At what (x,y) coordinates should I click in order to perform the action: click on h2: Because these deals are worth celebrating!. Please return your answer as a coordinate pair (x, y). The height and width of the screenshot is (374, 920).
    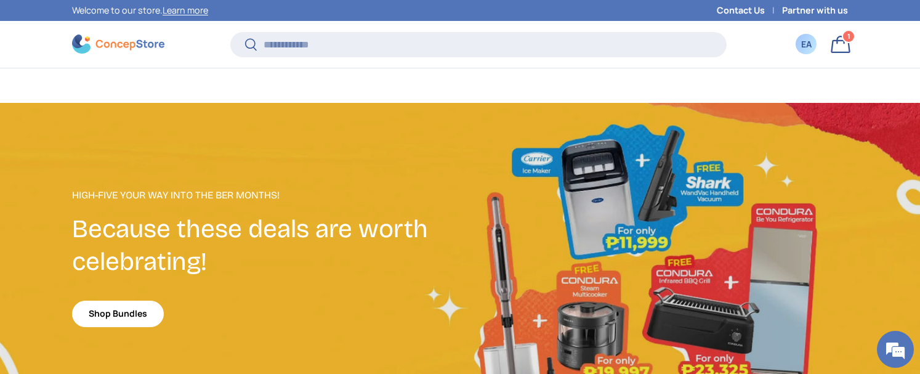
    Looking at the image, I should click on (266, 245).